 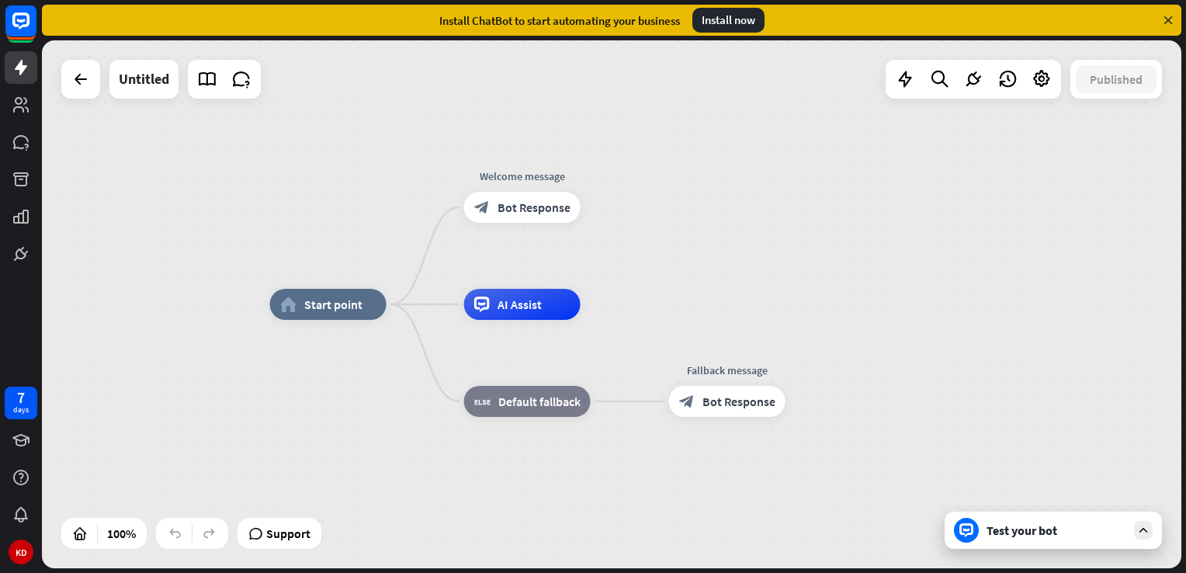 I want to click on div: Test your bot, so click(x=1057, y=530).